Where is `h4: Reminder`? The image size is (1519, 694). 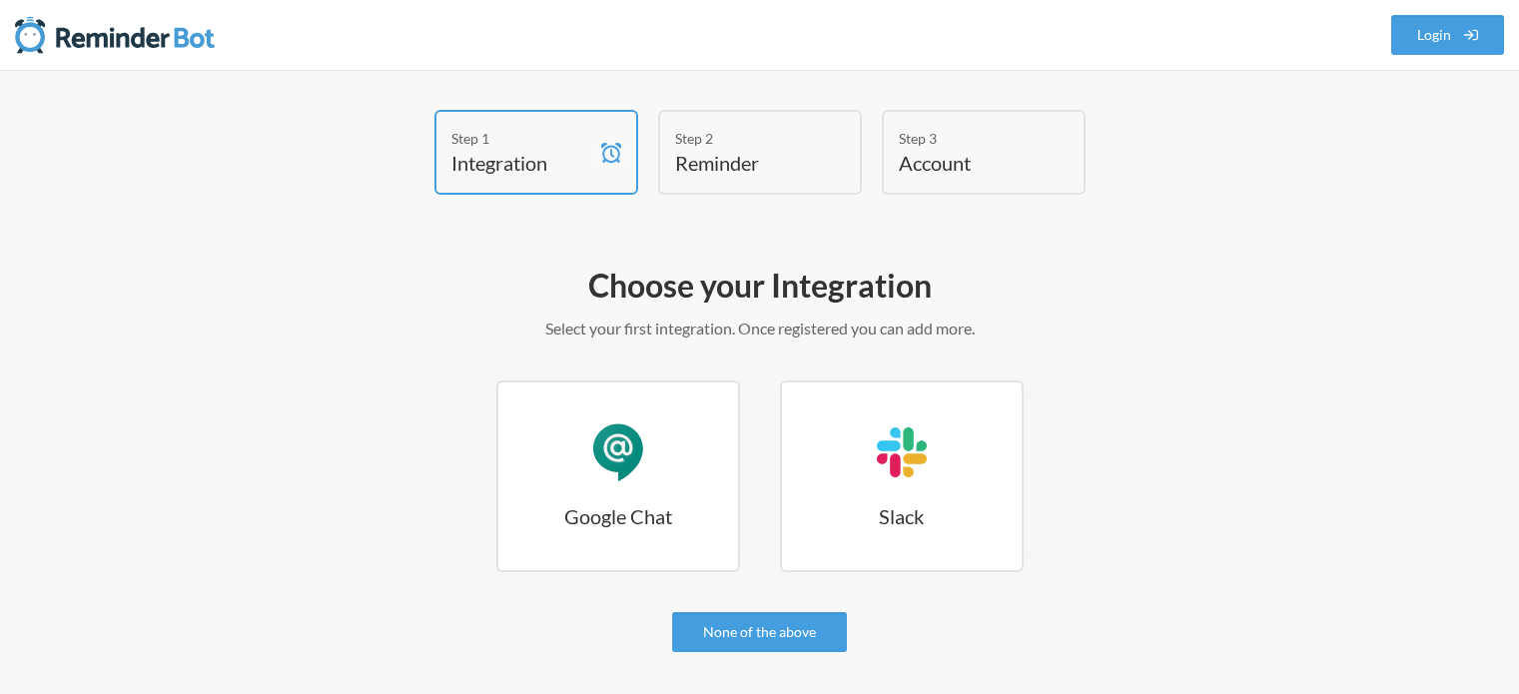 h4: Reminder is located at coordinates (745, 163).